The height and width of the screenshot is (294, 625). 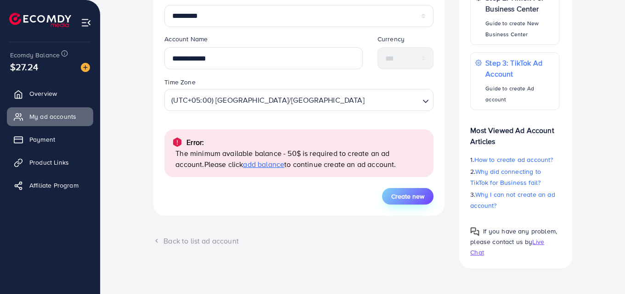 I want to click on span: If you have any problem, please contact us by, so click(x=514, y=236).